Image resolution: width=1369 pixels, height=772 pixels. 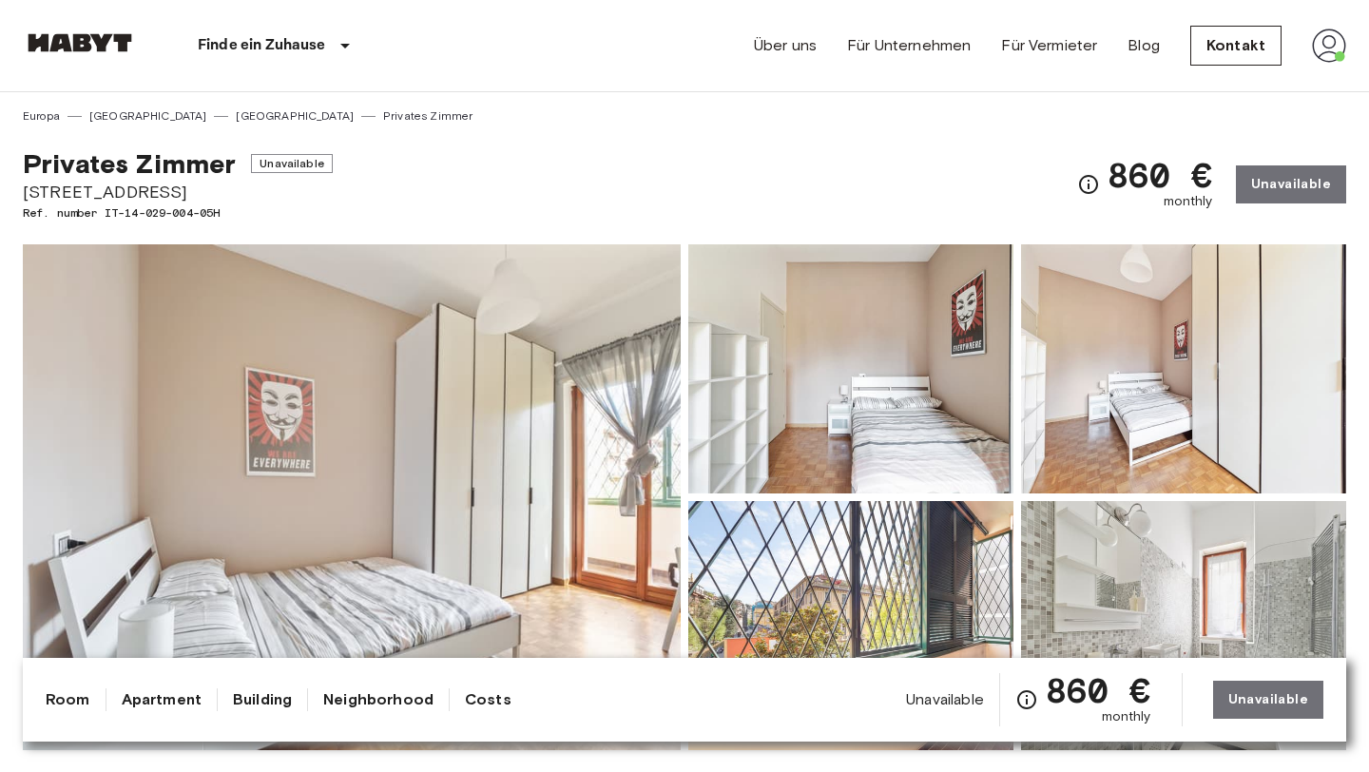 I want to click on img: avatar, so click(x=1329, y=46).